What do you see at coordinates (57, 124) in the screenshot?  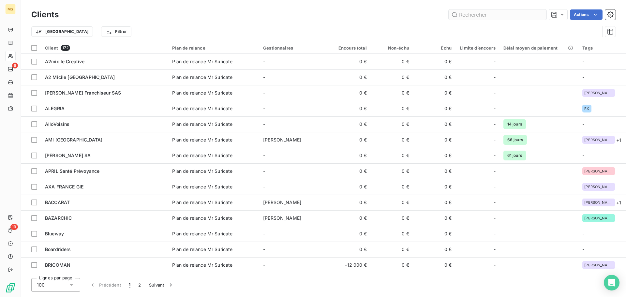 I see `span: AlloVoisins` at bounding box center [57, 124].